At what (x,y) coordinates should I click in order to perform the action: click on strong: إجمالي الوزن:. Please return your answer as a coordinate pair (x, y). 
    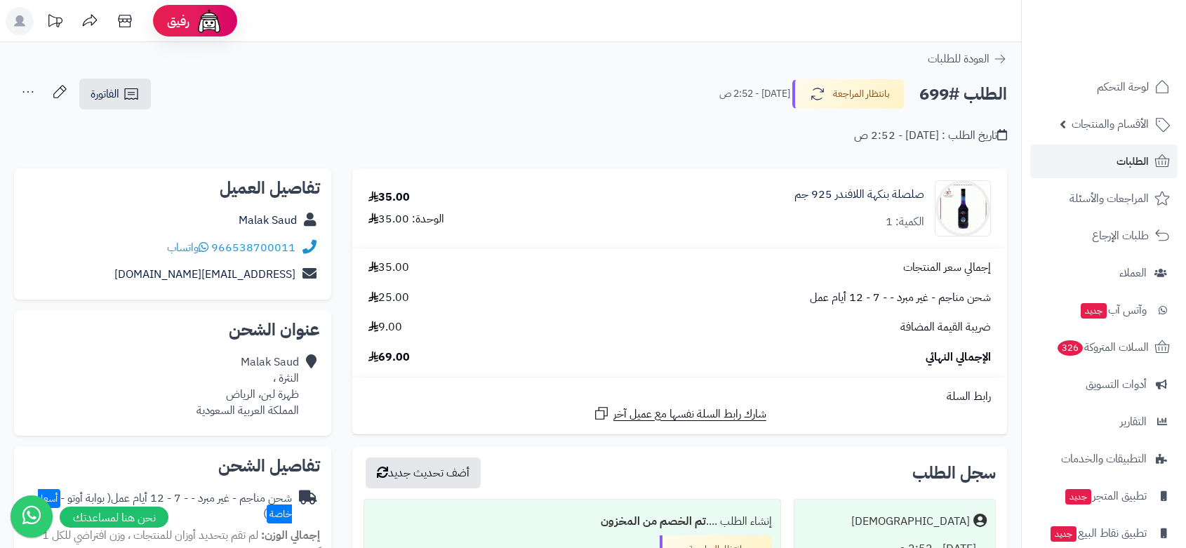
    Looking at the image, I should click on (291, 535).